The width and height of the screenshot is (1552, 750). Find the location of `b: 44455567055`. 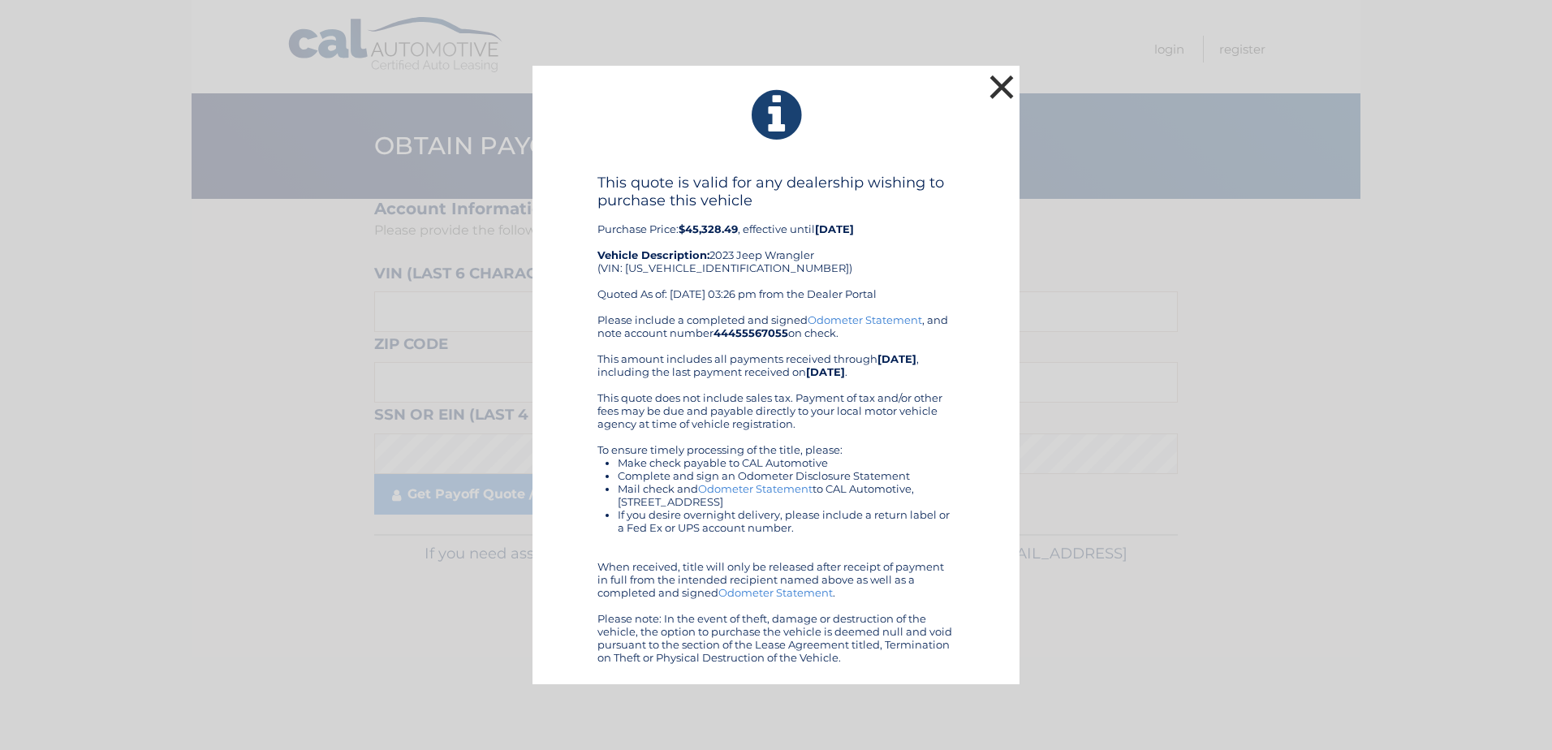

b: 44455567055 is located at coordinates (751, 333).